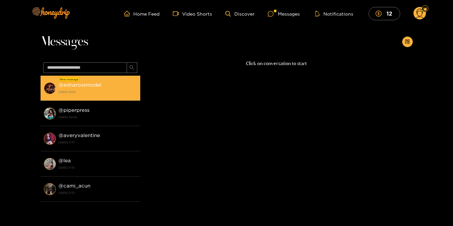 Image resolution: width=453 pixels, height=226 pixels. Describe the element at coordinates (132, 68) in the screenshot. I see `span: search` at that location.